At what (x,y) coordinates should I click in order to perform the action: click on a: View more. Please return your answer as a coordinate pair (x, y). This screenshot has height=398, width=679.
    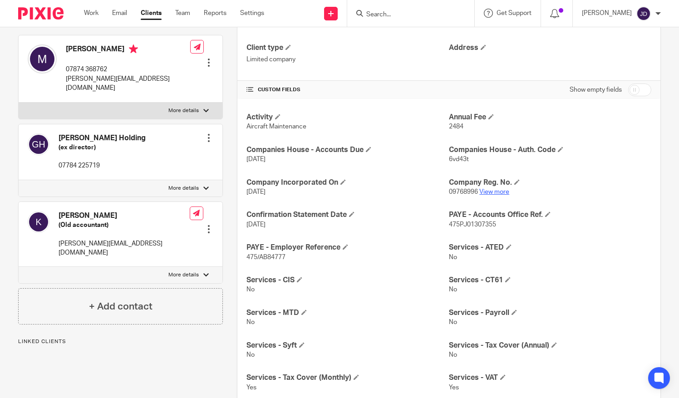
    Looking at the image, I should click on (495, 192).